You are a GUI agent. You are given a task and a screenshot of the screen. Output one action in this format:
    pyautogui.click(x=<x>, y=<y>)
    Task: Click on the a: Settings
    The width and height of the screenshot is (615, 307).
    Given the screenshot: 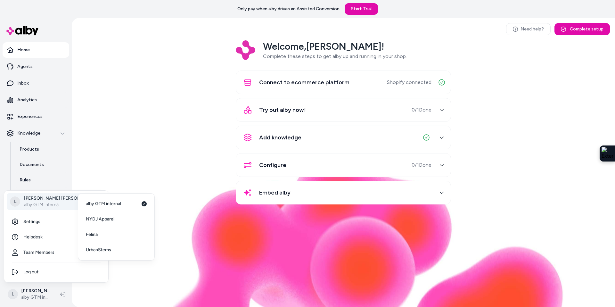 What is the action you would take?
    pyautogui.click(x=56, y=222)
    